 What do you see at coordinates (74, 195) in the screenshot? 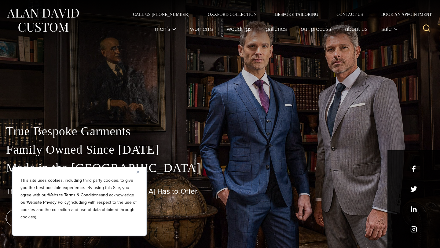
I see `u: Website Terms & Conditions` at bounding box center [74, 195].